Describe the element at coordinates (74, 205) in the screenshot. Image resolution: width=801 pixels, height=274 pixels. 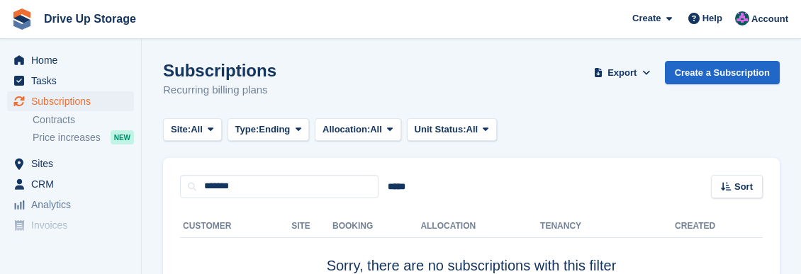
I see `span: Analytics` at that location.